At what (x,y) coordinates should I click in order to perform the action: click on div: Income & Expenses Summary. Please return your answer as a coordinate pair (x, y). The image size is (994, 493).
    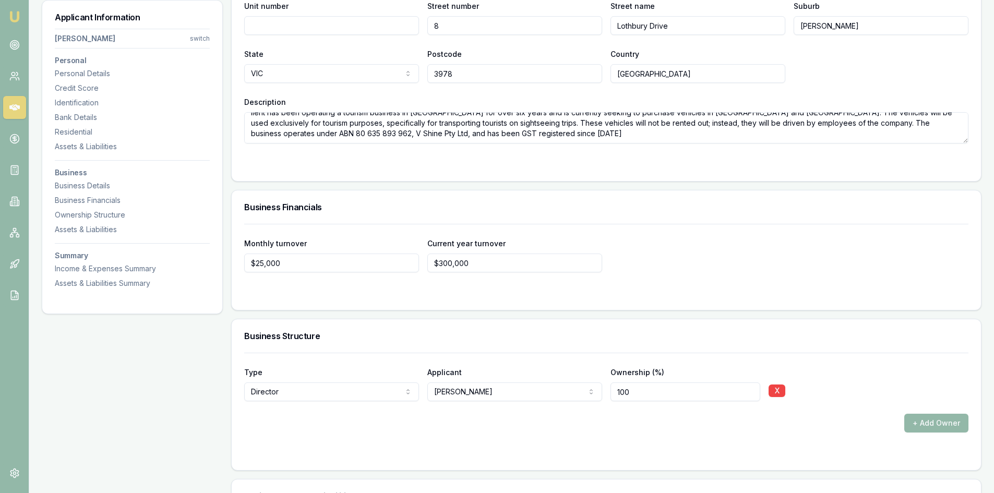
    Looking at the image, I should click on (132, 269).